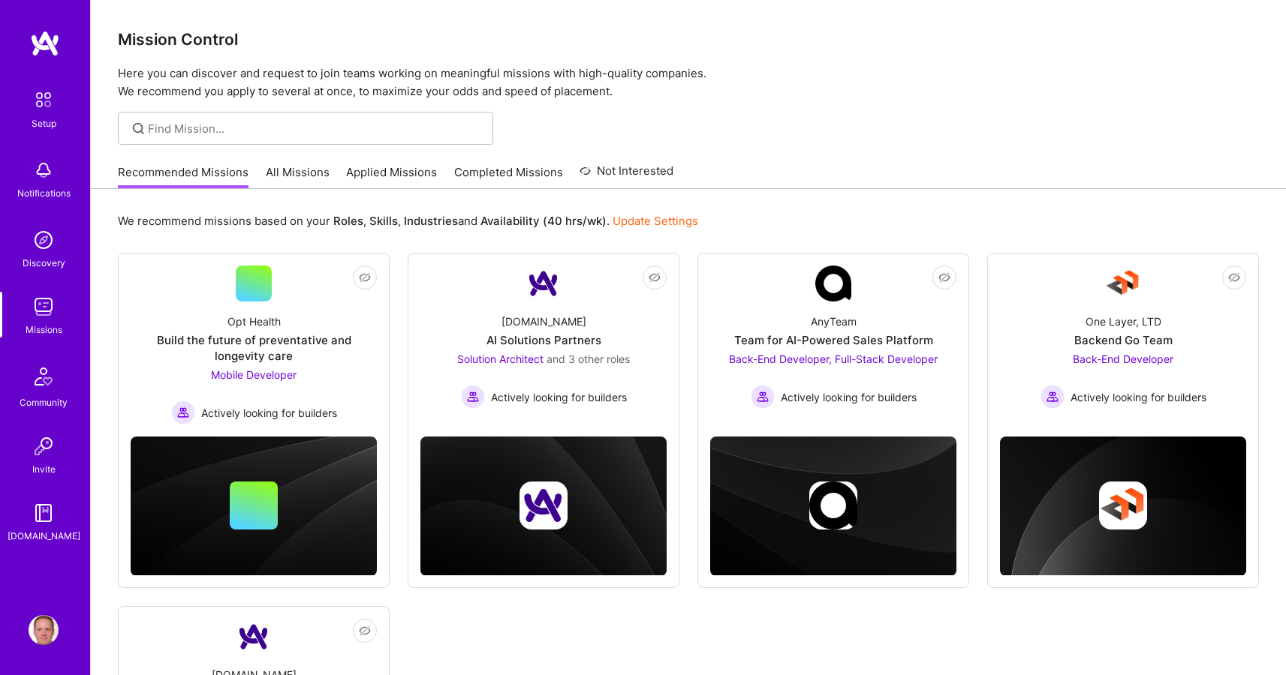 This screenshot has height=675, width=1286. I want to click on a: Applied Missions, so click(391, 176).